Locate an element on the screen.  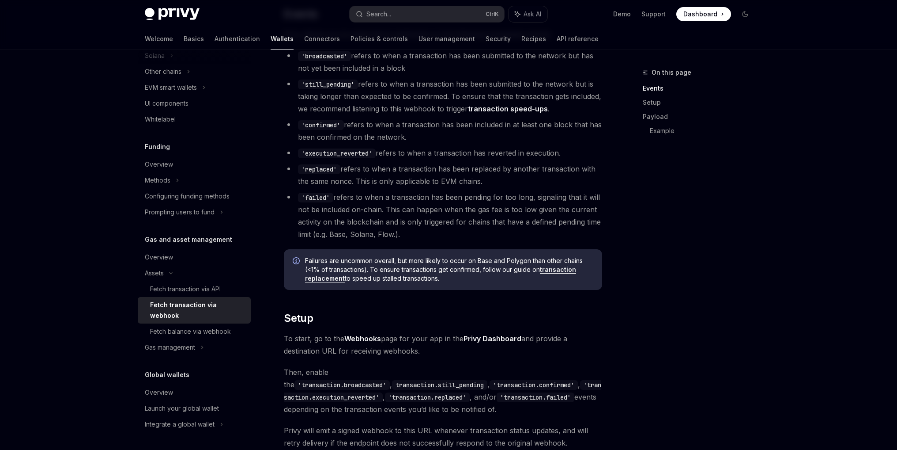
span: Ctrl K is located at coordinates (492, 14).